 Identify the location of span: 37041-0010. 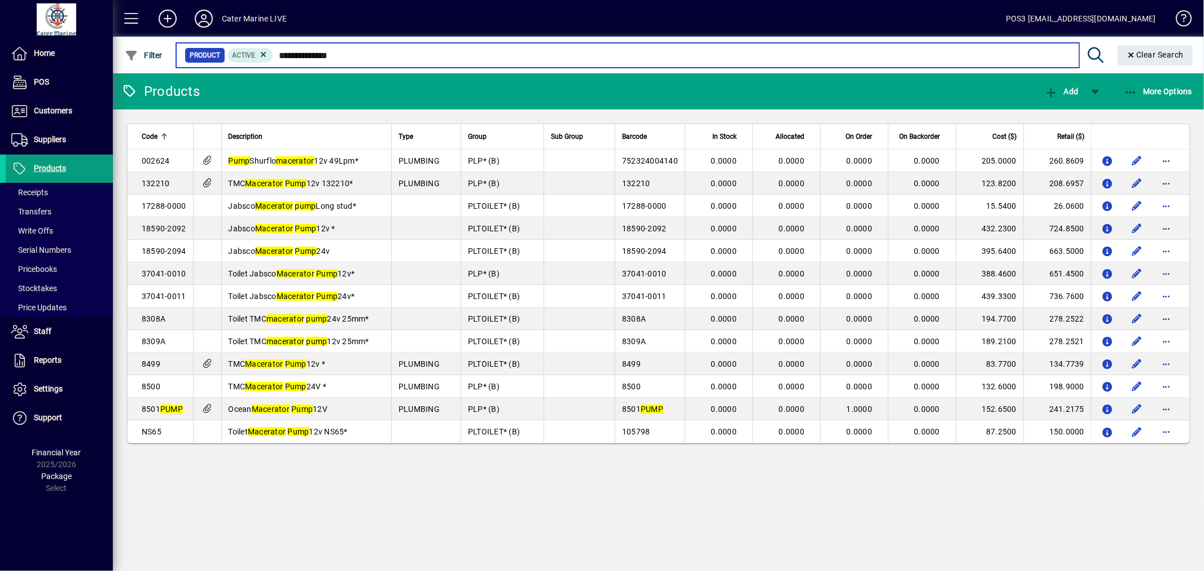
(164, 274).